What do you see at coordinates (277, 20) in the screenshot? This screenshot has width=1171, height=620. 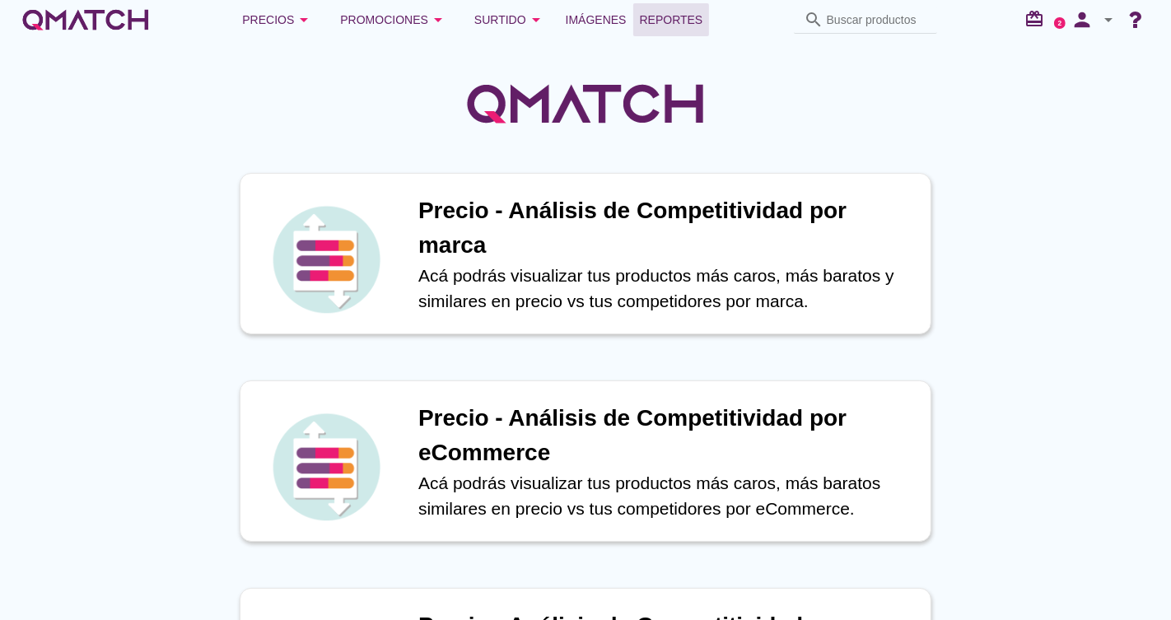 I see `div: Precios` at bounding box center [277, 20].